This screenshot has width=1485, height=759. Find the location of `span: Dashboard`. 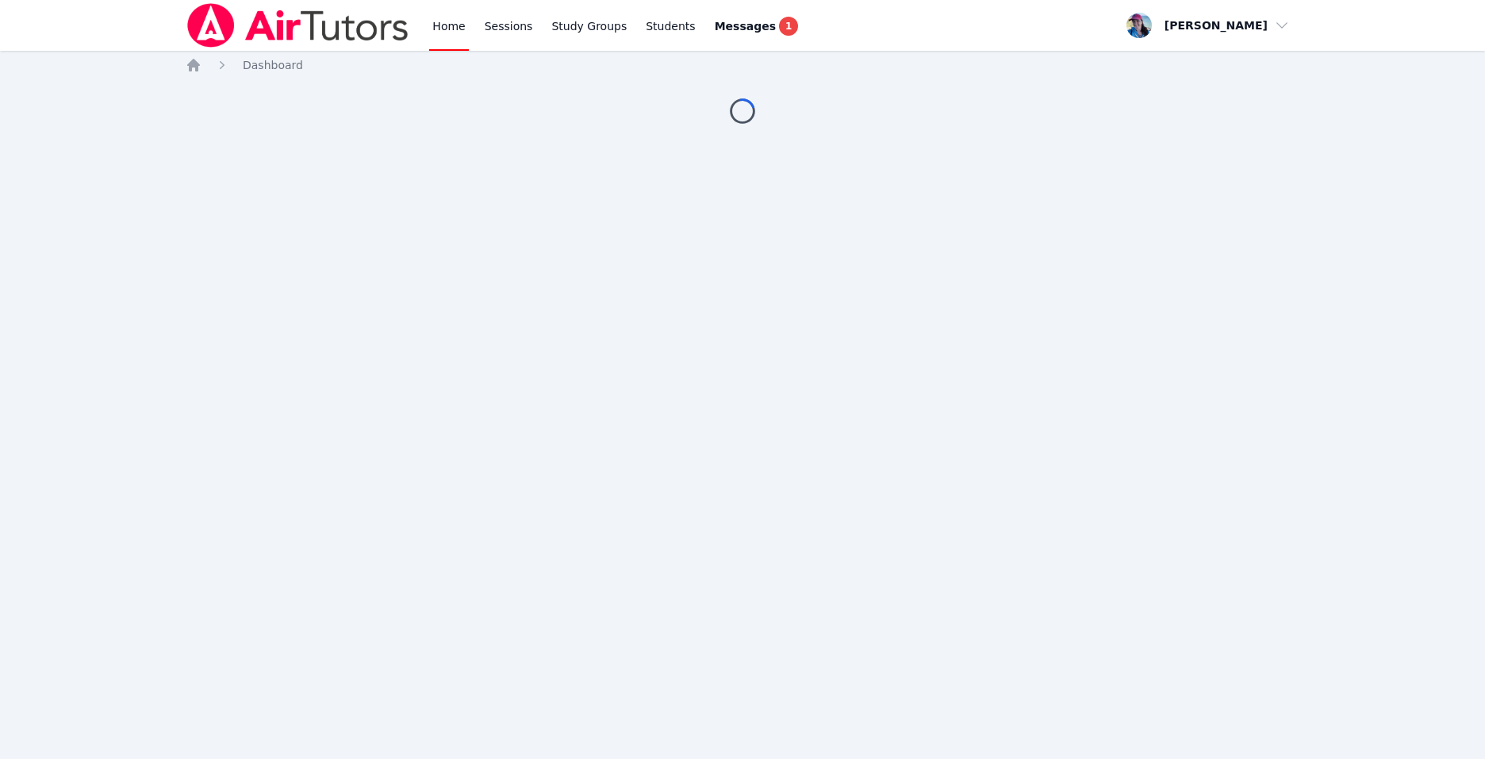

span: Dashboard is located at coordinates (273, 65).